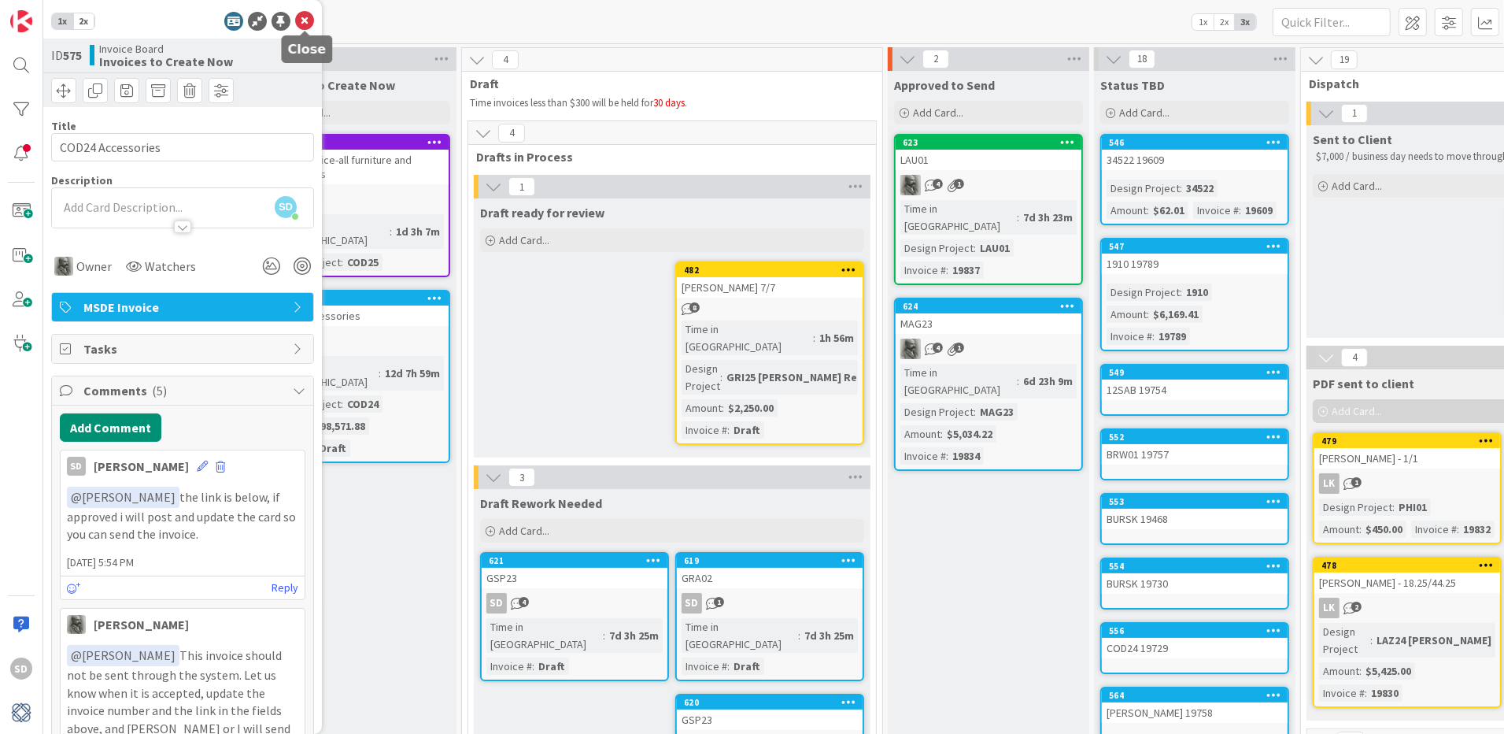 The width and height of the screenshot is (1504, 734). Describe the element at coordinates (1195, 142) in the screenshot. I see `div: 546` at that location.